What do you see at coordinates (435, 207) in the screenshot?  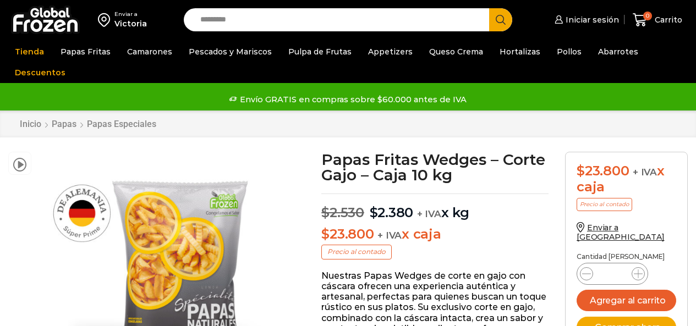 I see `p: x kg` at bounding box center [435, 207].